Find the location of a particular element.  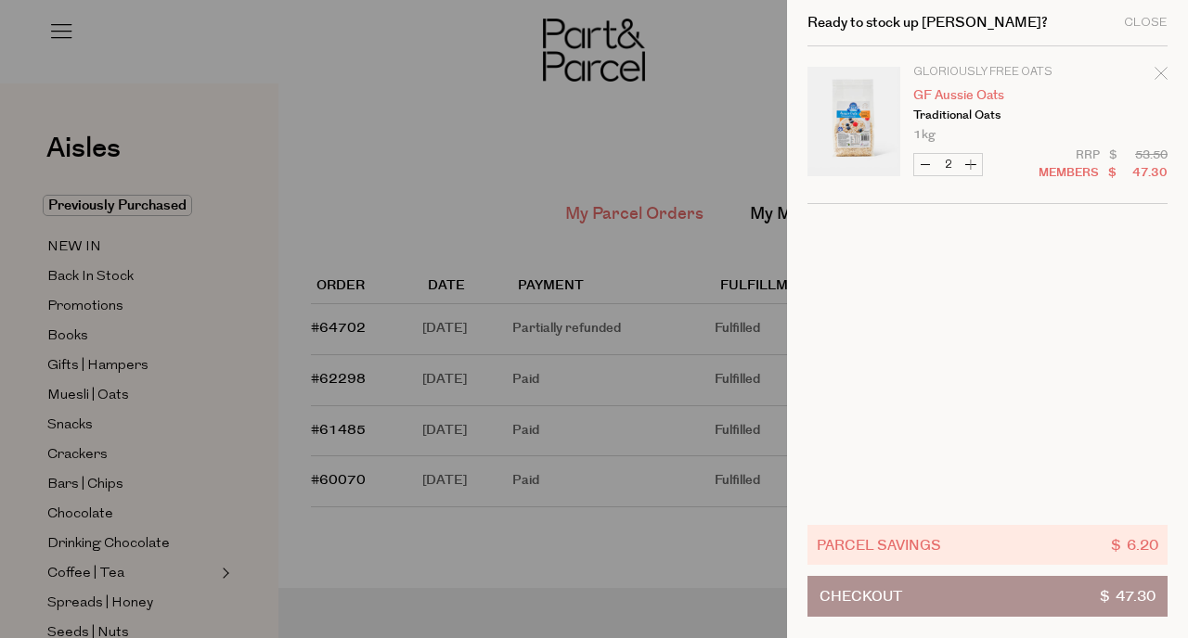

a: GF Aussie Oats is located at coordinates (984, 96).